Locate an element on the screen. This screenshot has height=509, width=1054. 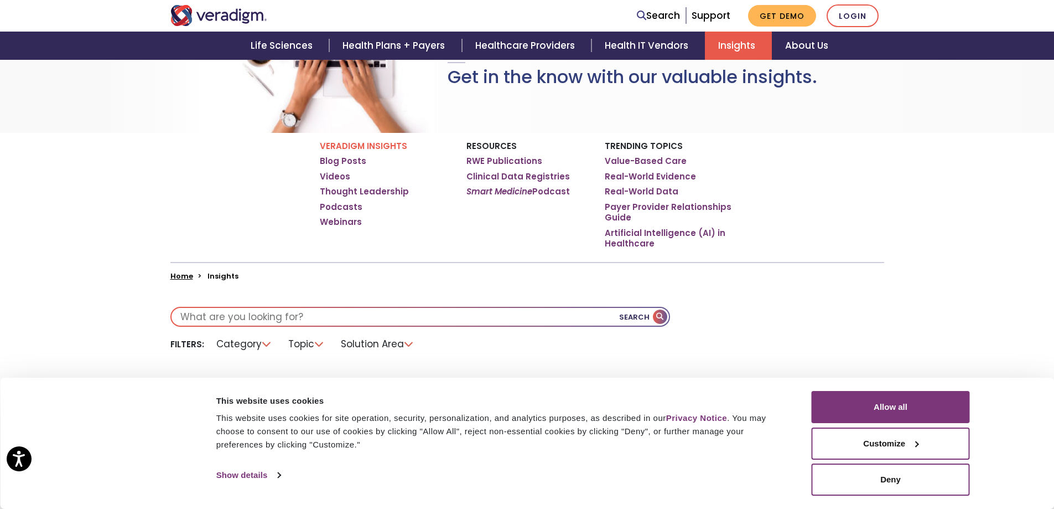
a: RWE Publications is located at coordinates (504, 161).